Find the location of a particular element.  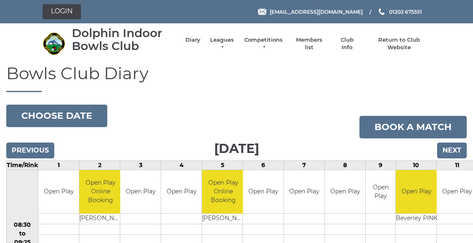

td: Beverley PINK is located at coordinates (416, 219).